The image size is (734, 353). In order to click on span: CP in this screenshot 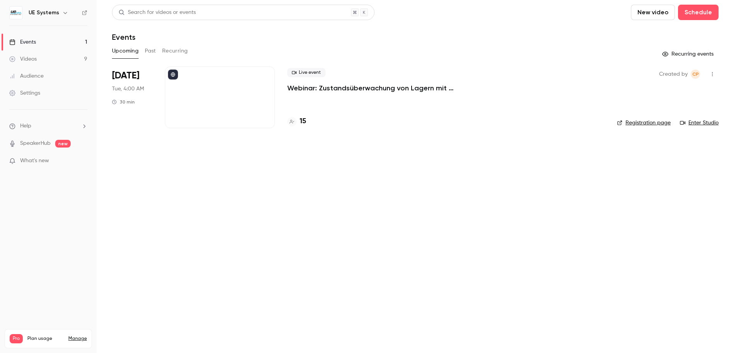, I will do `click(695, 74)`.